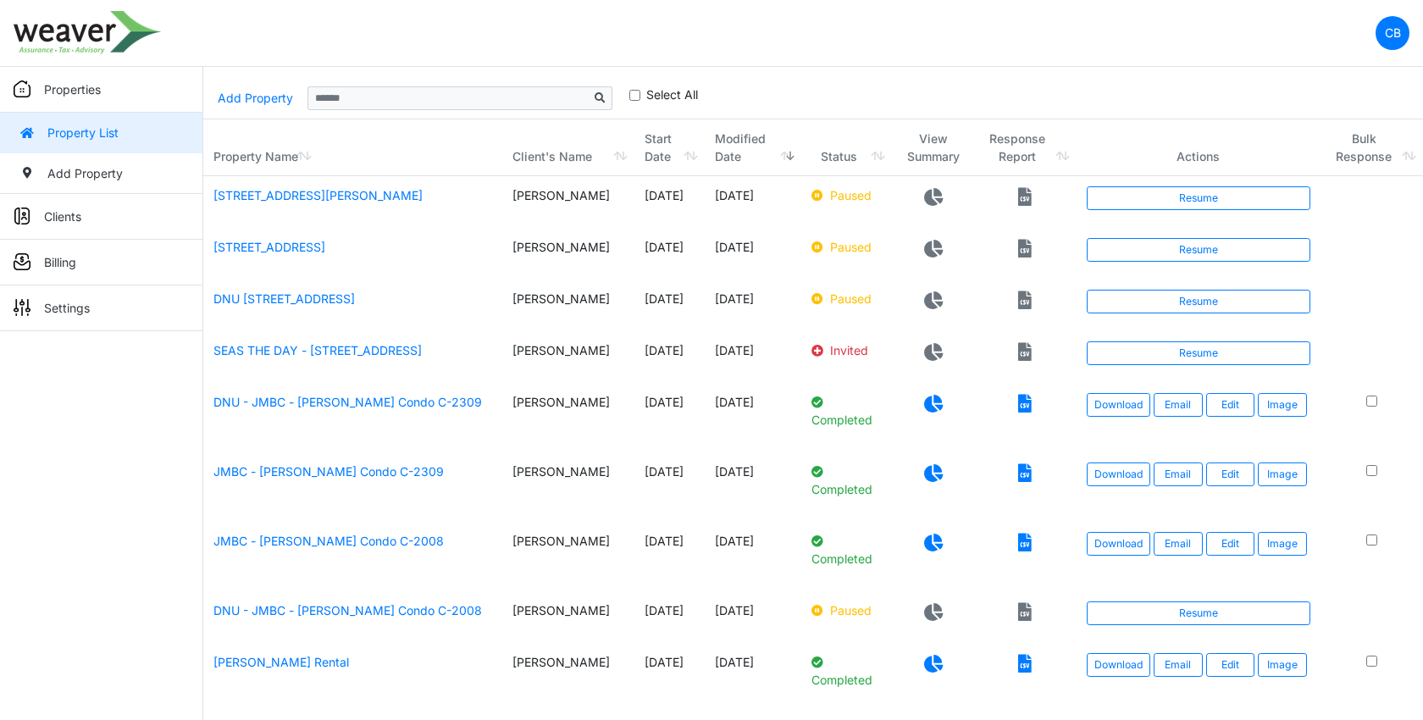  Describe the element at coordinates (669, 147) in the screenshot. I see `th: Start Date: activate to sort column ascending` at that location.